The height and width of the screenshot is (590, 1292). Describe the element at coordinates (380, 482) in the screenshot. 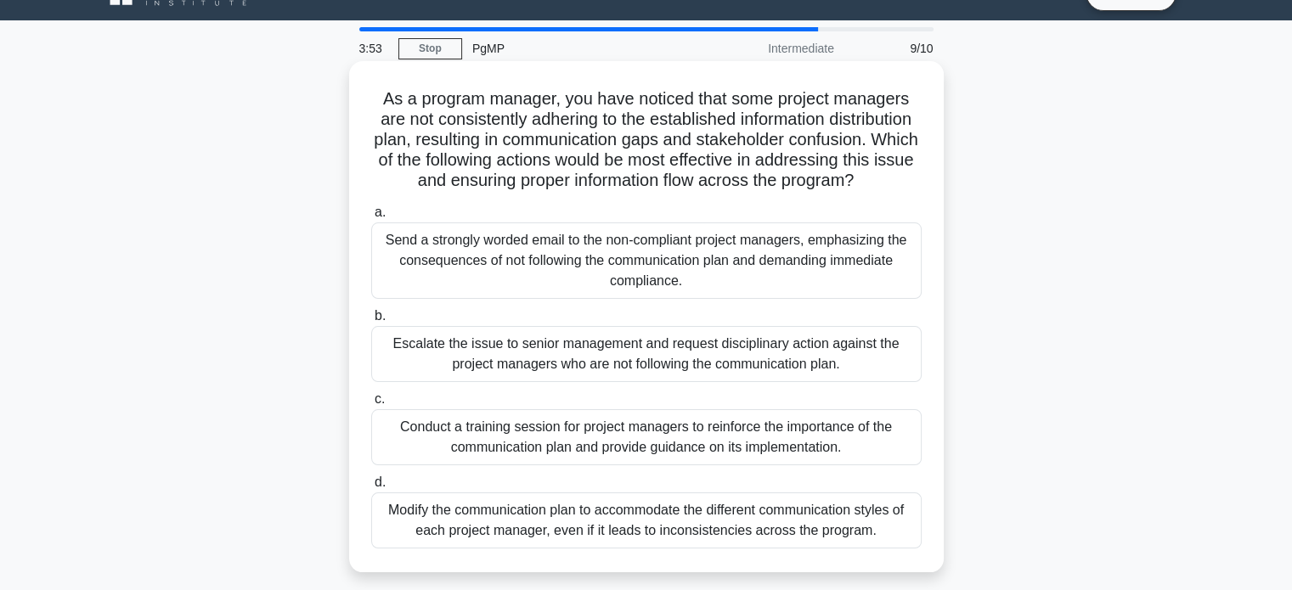

I see `span: d.` at that location.